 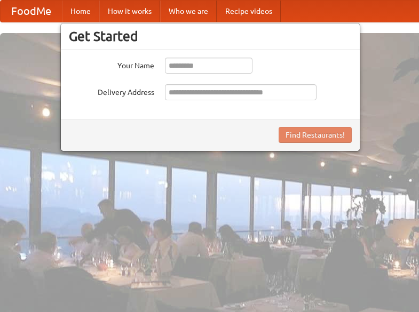 I want to click on button: Find Restaurants!, so click(x=315, y=135).